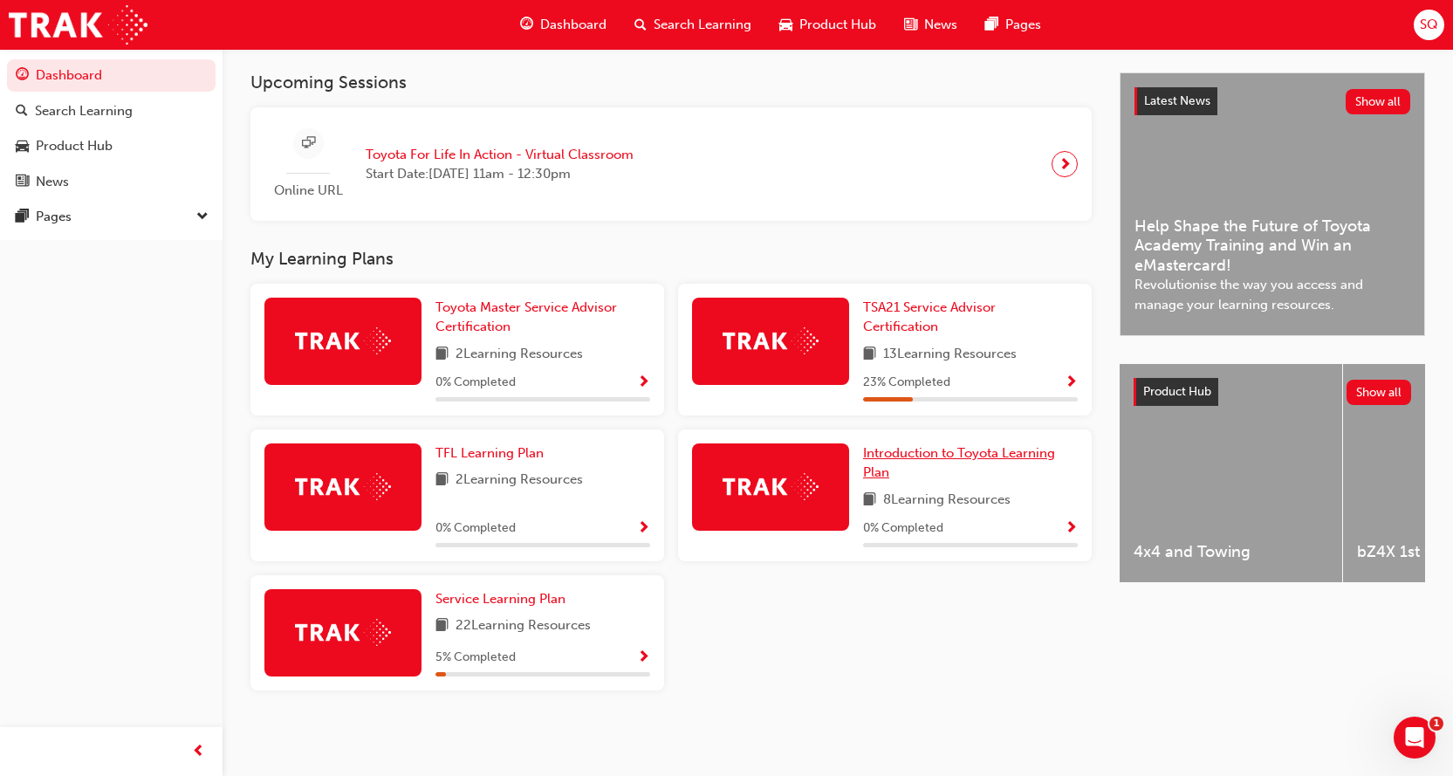  I want to click on button: DashboardSearch LearningProduct HubNews, so click(111, 128).